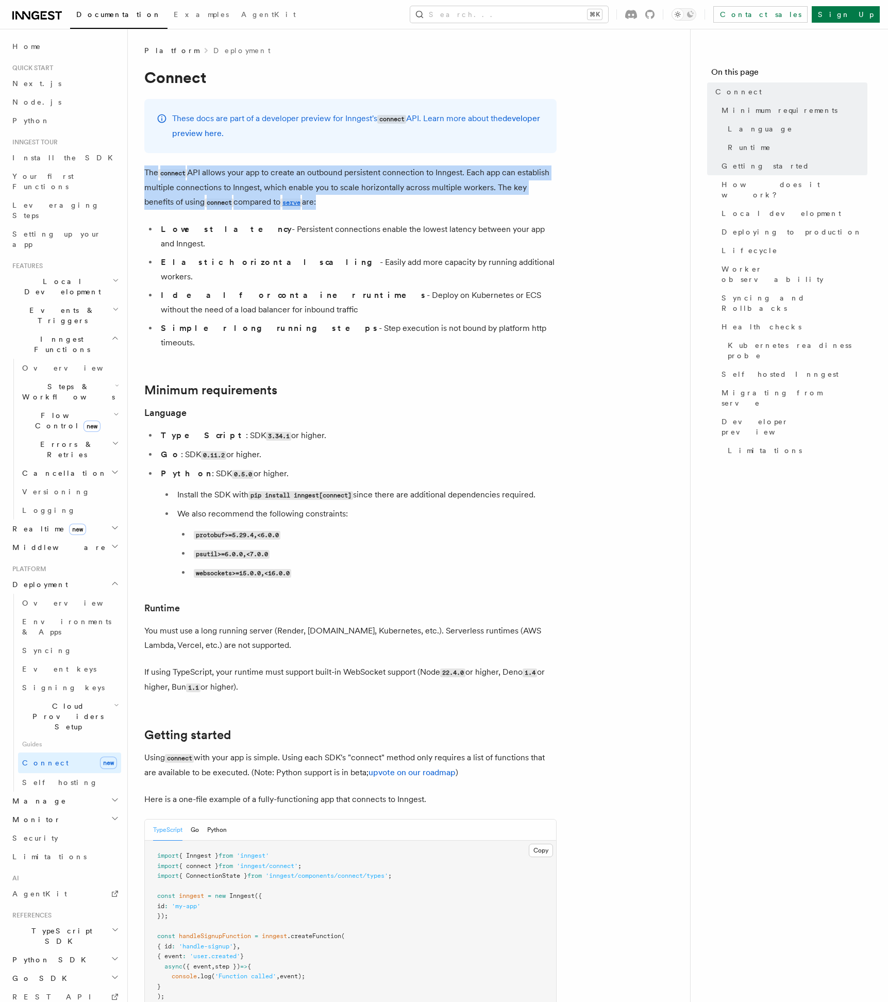 This screenshot has width=888, height=1002. What do you see at coordinates (780, 374) in the screenshot?
I see `span: Self hosted Inngest` at bounding box center [780, 374].